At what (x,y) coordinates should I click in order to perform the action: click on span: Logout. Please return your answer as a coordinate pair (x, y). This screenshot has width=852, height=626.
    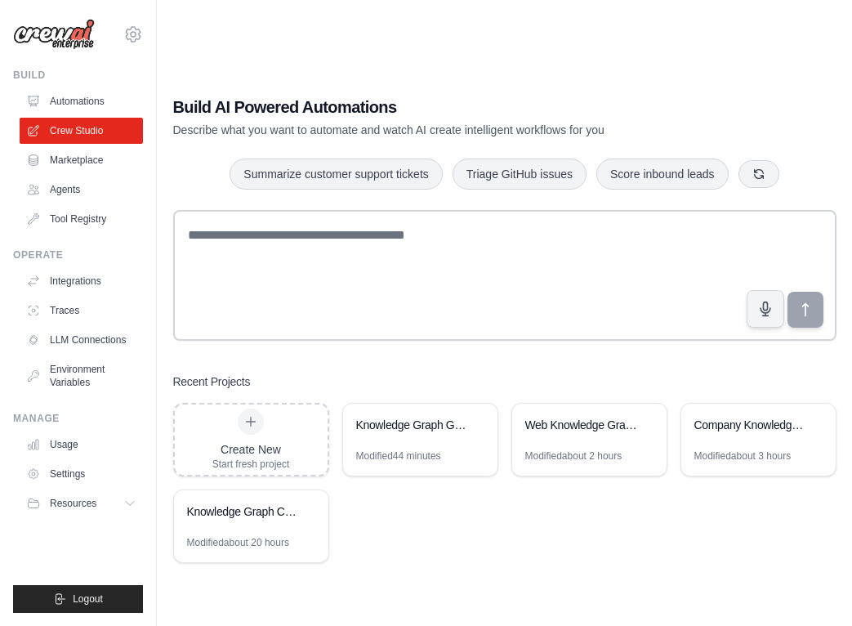
    Looking at the image, I should click on (87, 599).